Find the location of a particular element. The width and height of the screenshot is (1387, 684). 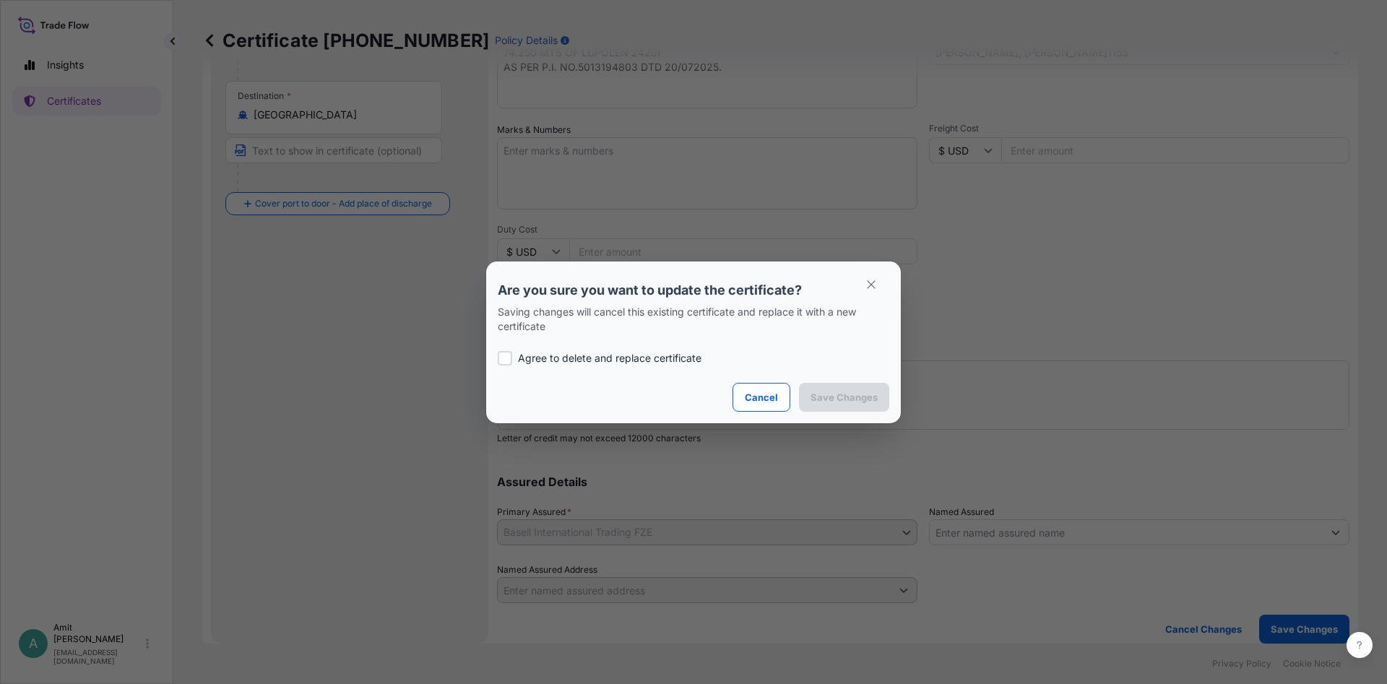

p: Cancel is located at coordinates (761, 397).